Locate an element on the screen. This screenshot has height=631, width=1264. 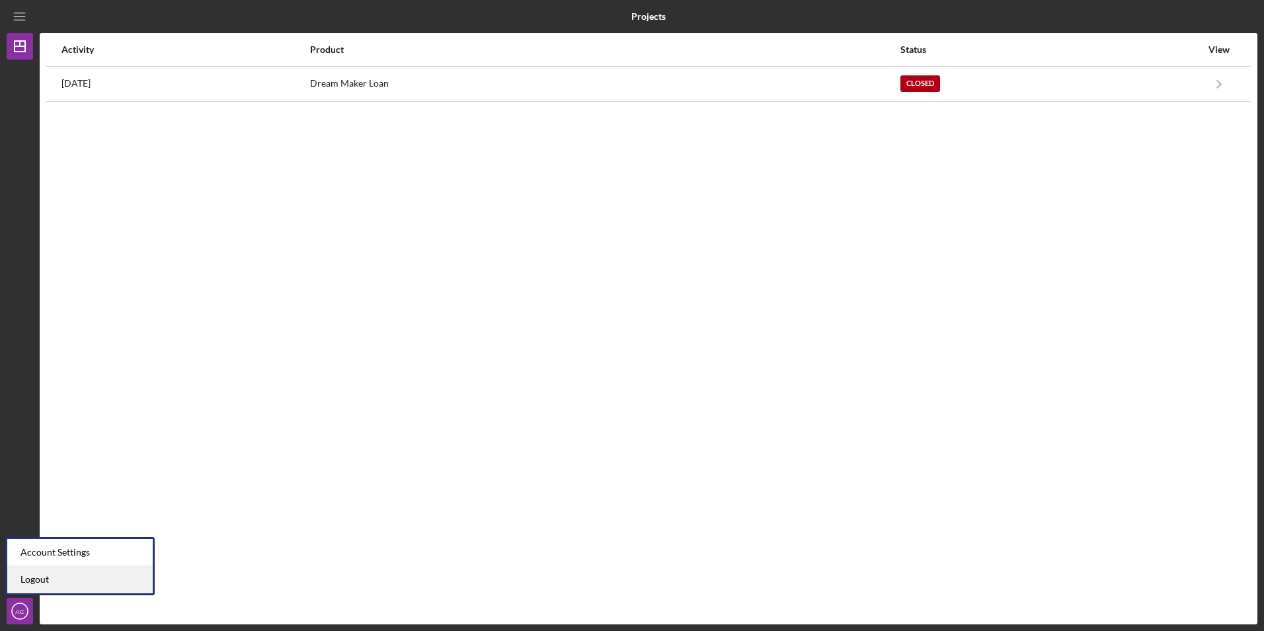
div: Status is located at coordinates (1051, 50).